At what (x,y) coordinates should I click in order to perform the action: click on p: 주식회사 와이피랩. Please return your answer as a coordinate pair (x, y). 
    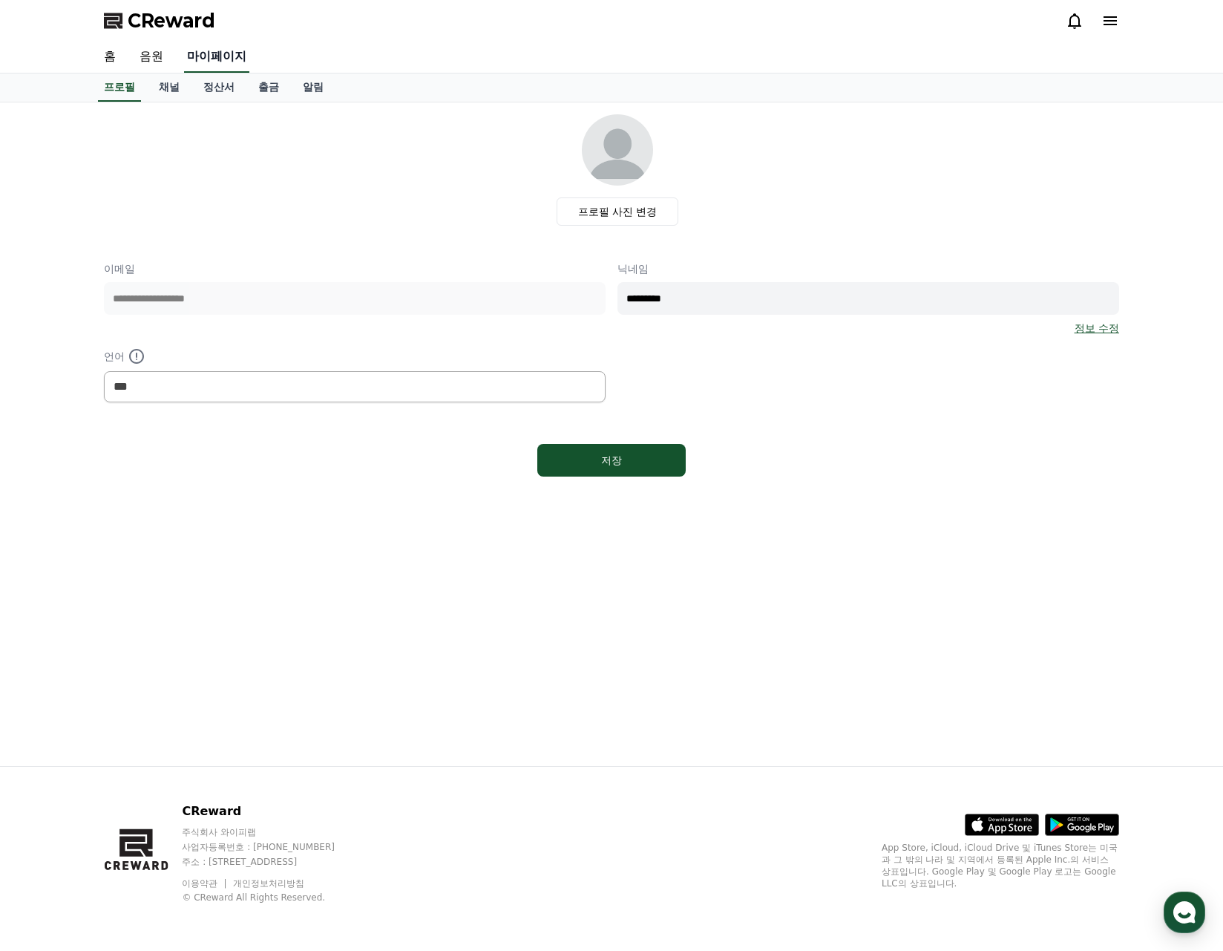
    Looking at the image, I should click on (272, 832).